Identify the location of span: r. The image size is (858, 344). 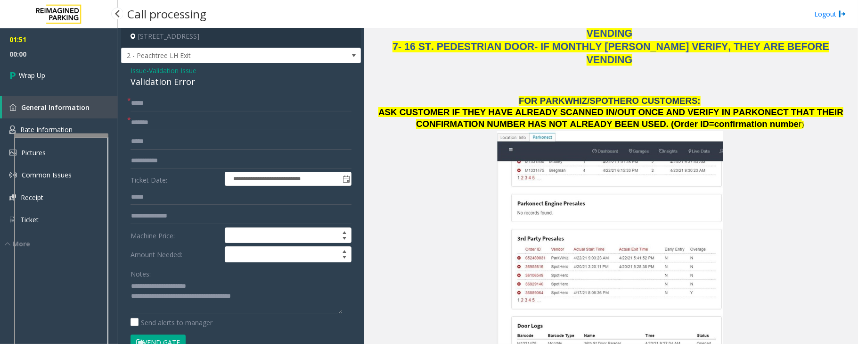
(800, 123).